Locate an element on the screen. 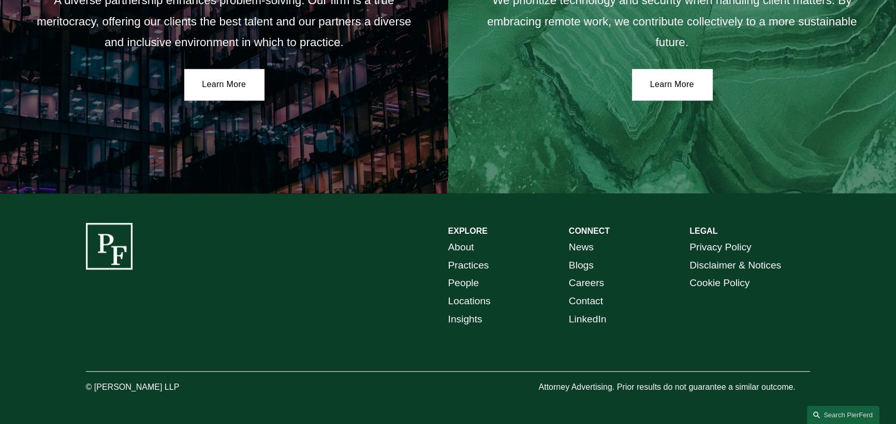  a: Search this site is located at coordinates (843, 414).